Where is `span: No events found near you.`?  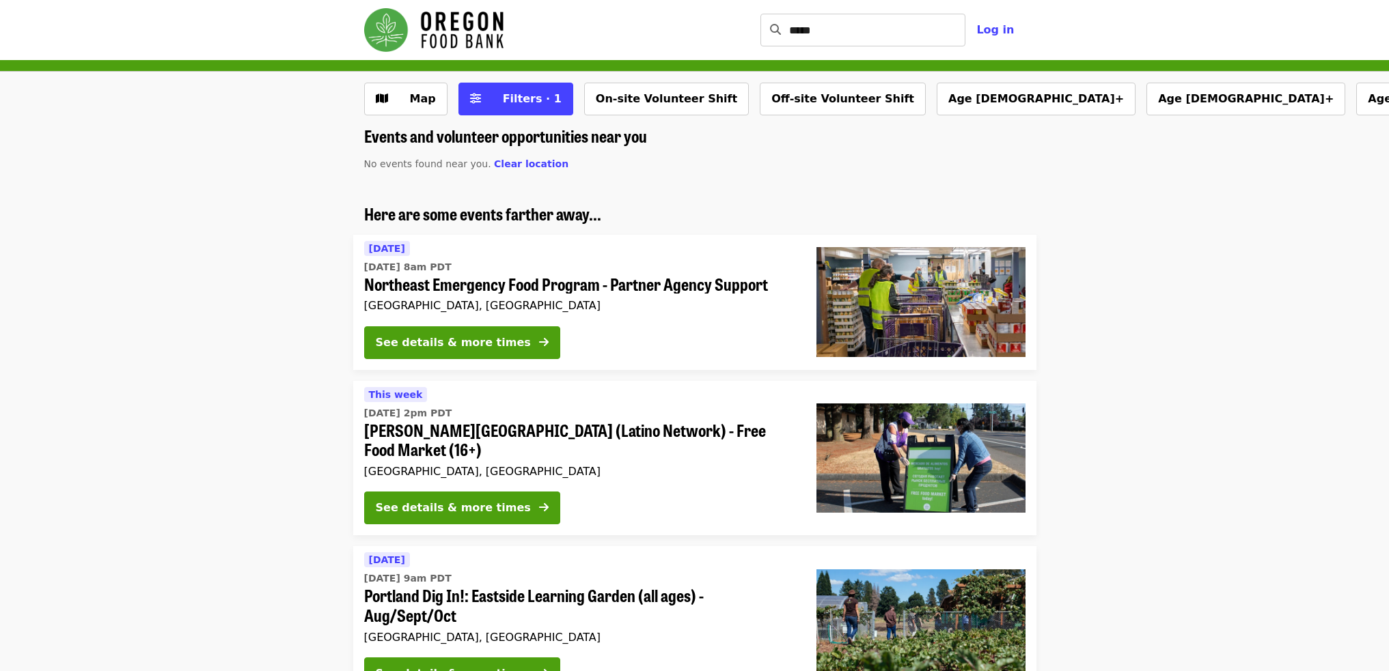 span: No events found near you. is located at coordinates (428, 164).